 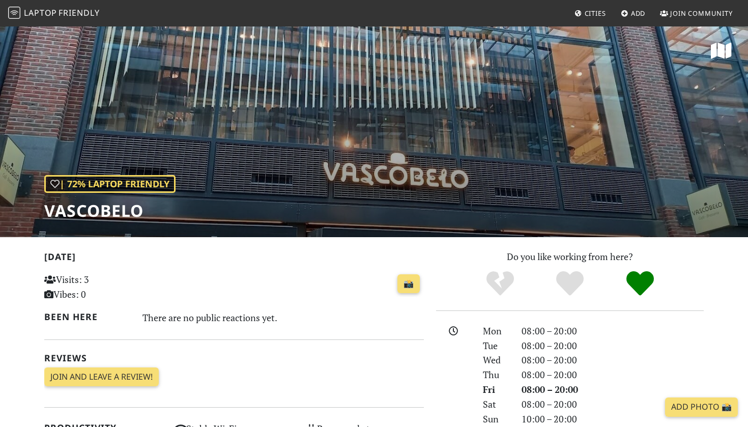 What do you see at coordinates (234, 358) in the screenshot?
I see `h2: Reviews` at bounding box center [234, 358].